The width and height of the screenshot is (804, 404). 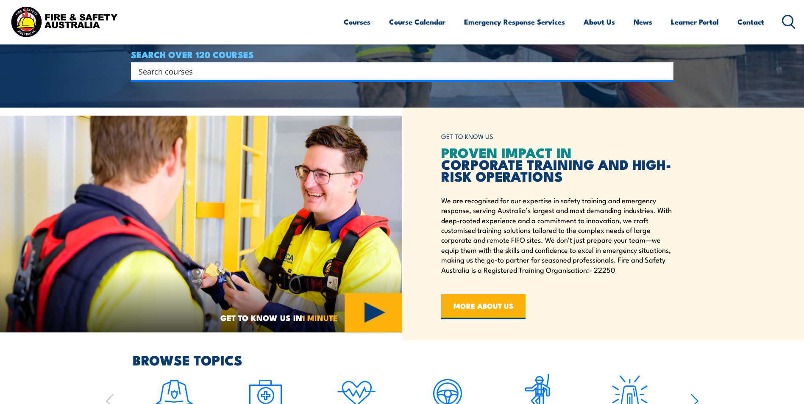 I want to click on button: Search magnifier button, so click(x=665, y=71).